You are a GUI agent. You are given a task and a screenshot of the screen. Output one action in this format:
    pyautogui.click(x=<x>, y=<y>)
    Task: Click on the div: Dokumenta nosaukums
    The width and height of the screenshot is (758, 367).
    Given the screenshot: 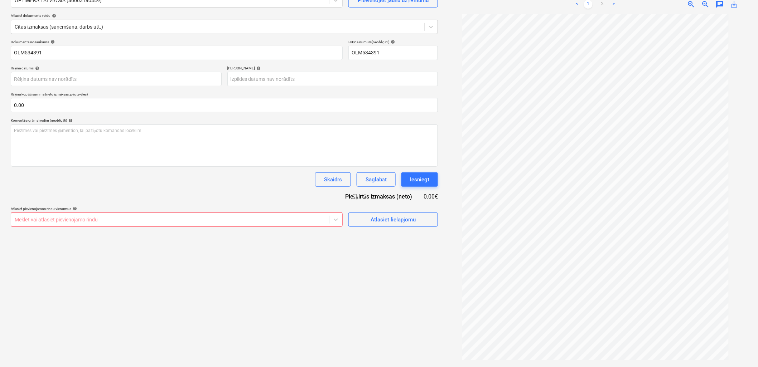 What is the action you would take?
    pyautogui.click(x=177, y=42)
    